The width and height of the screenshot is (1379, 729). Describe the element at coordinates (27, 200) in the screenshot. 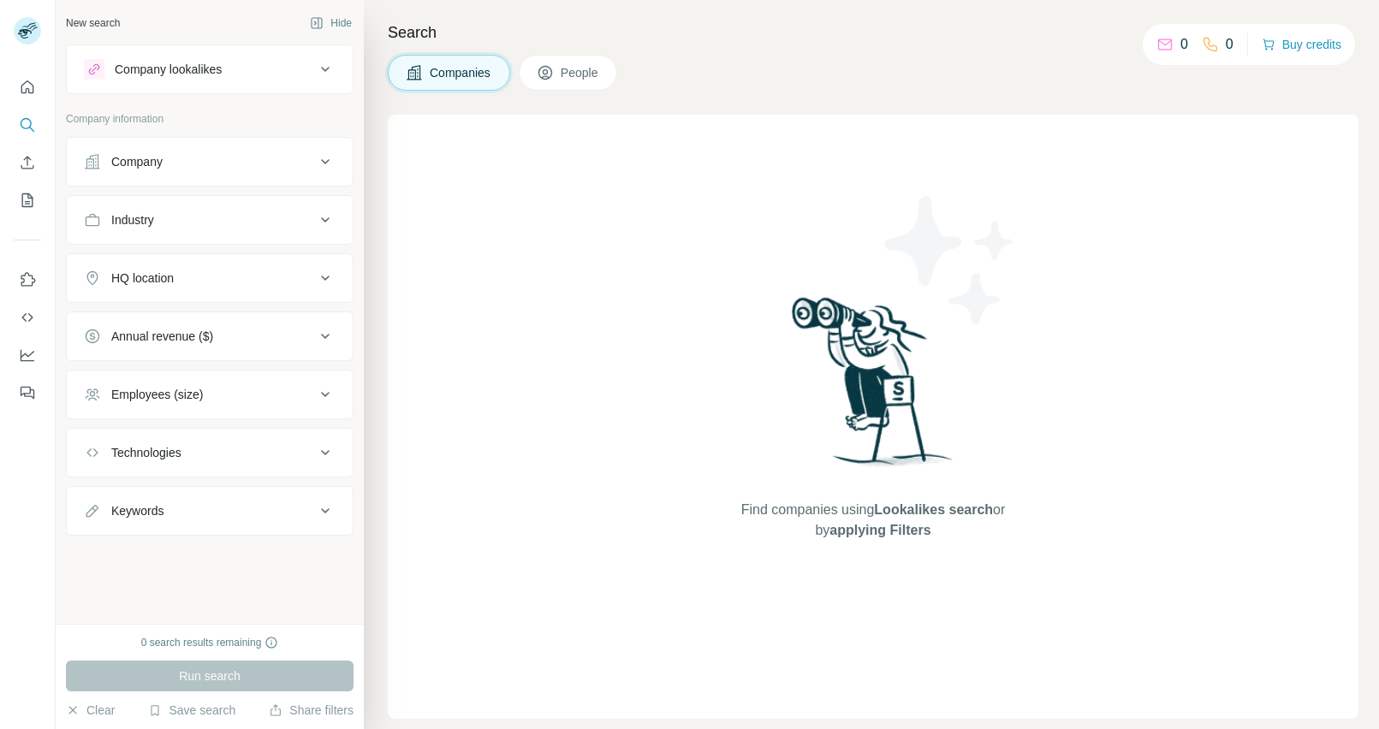

I see `button: My lists` at that location.